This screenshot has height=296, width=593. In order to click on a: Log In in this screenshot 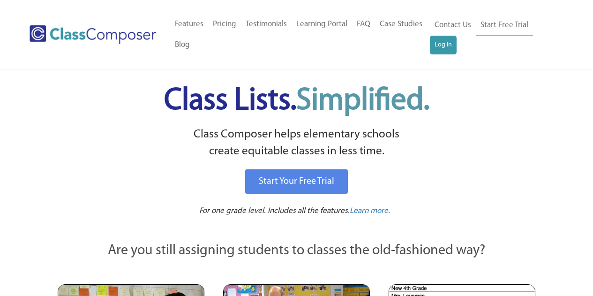, I will do `click(443, 45)`.